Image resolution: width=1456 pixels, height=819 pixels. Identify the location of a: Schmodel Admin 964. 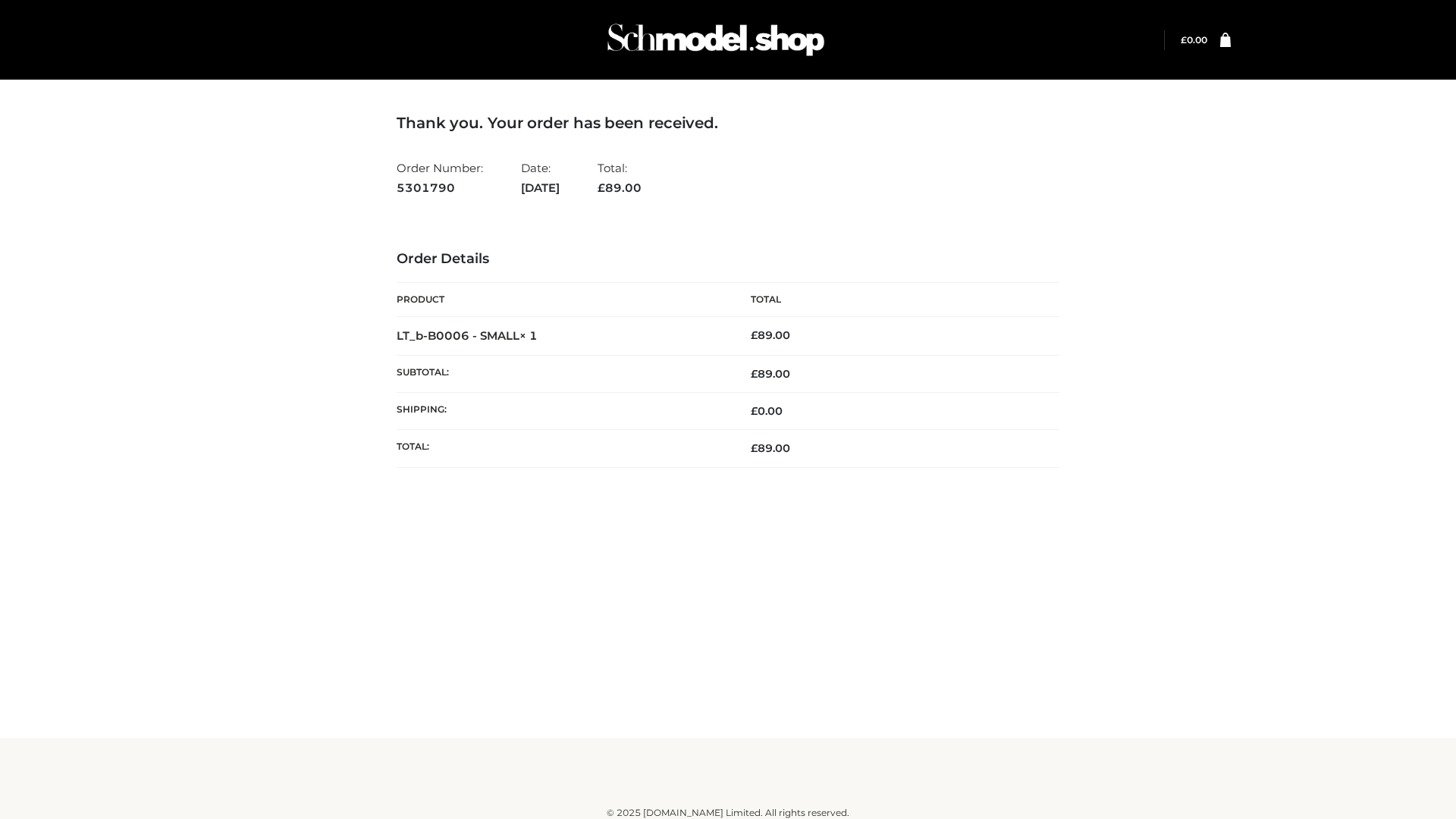
(716, 40).